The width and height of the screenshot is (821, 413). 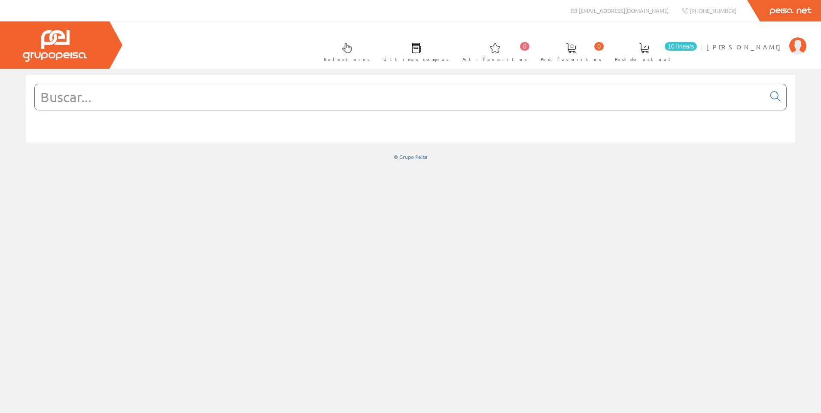 What do you see at coordinates (495, 59) in the screenshot?
I see `span: Art. favoritos` at bounding box center [495, 59].